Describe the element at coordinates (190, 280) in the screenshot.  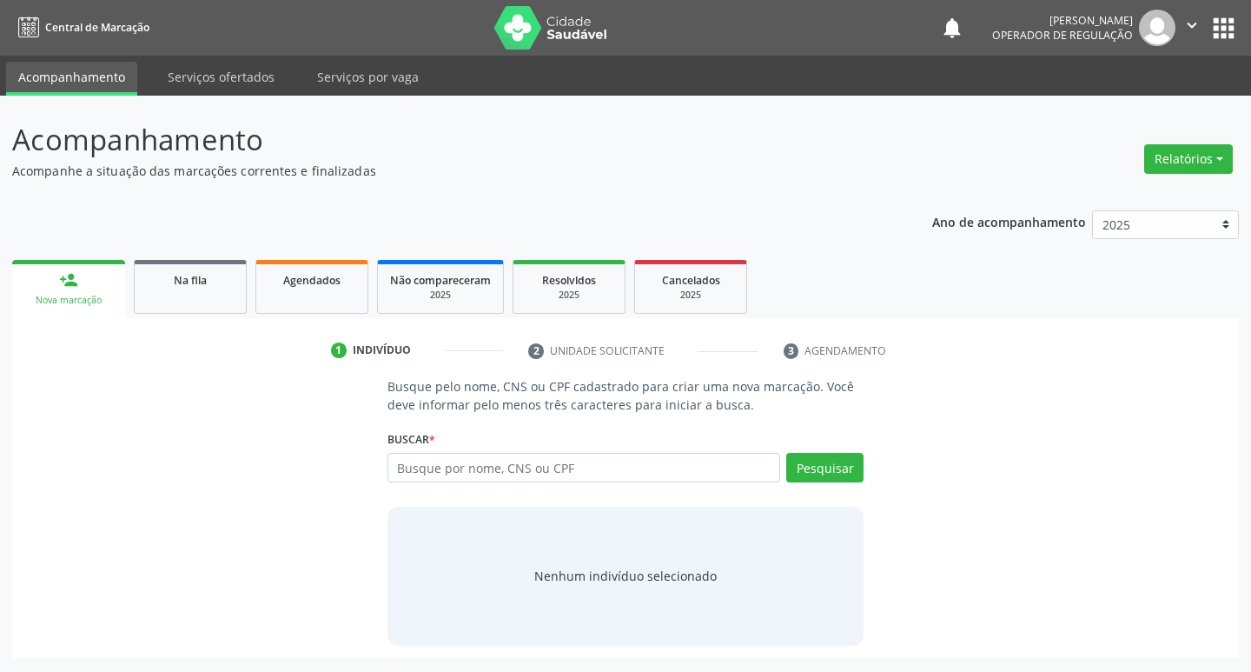
I see `span: Na fila` at that location.